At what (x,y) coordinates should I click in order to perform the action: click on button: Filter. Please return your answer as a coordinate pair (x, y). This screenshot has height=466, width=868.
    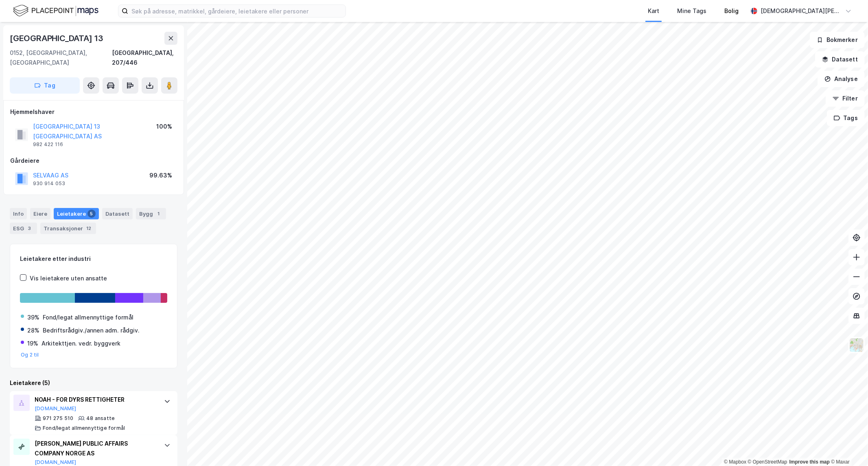
    Looking at the image, I should click on (846, 99).